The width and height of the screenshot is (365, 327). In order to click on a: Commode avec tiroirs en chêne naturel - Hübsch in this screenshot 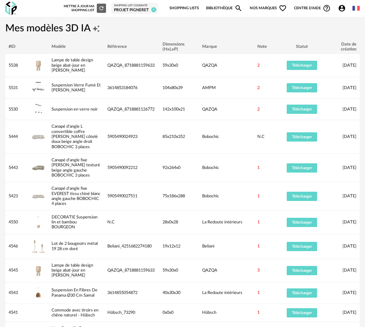, I will do `click(75, 312)`.